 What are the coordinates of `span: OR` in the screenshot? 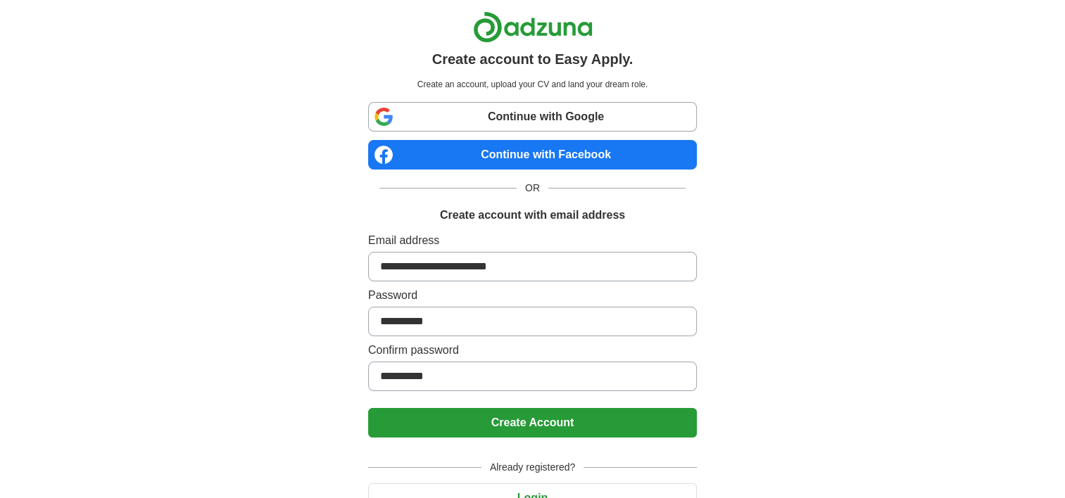 It's located at (532, 188).